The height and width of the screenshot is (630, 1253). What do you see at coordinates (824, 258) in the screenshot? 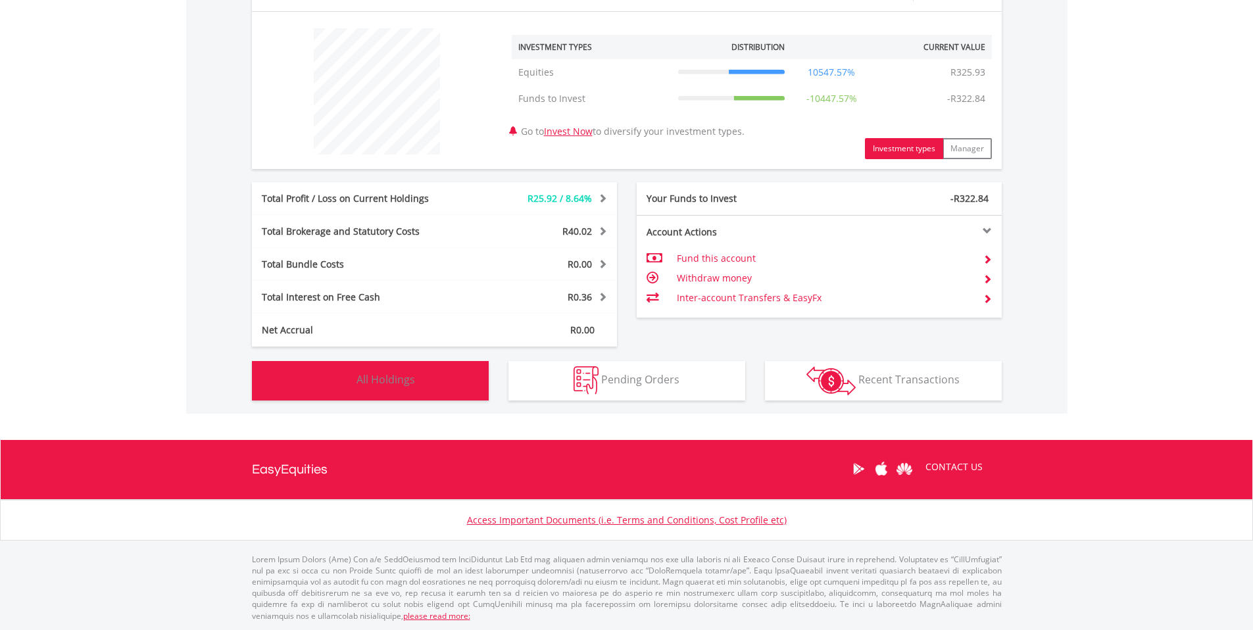
I see `td: Fund this account` at bounding box center [824, 258].